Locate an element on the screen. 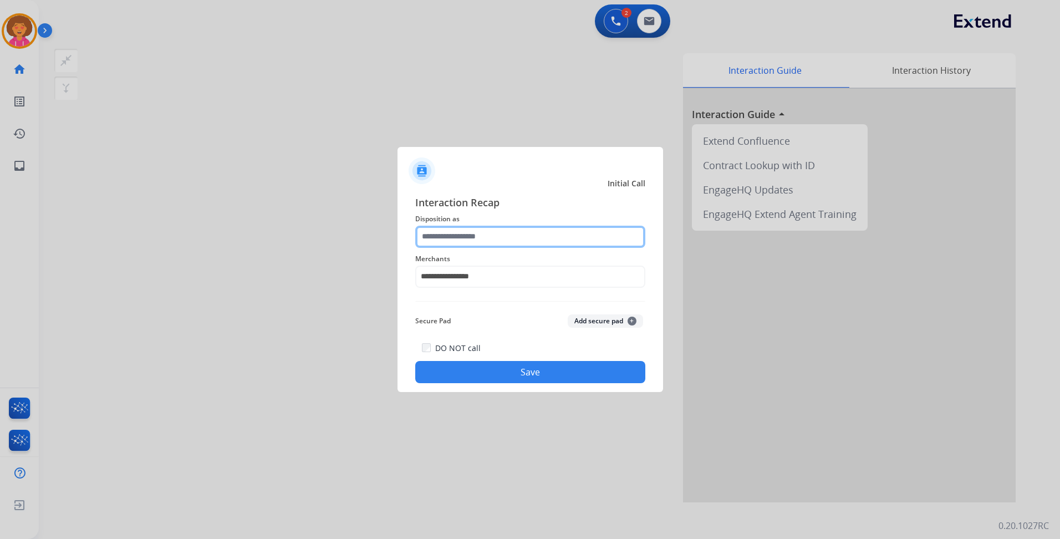 This screenshot has height=539, width=1060. span: Merchants is located at coordinates (530, 259).